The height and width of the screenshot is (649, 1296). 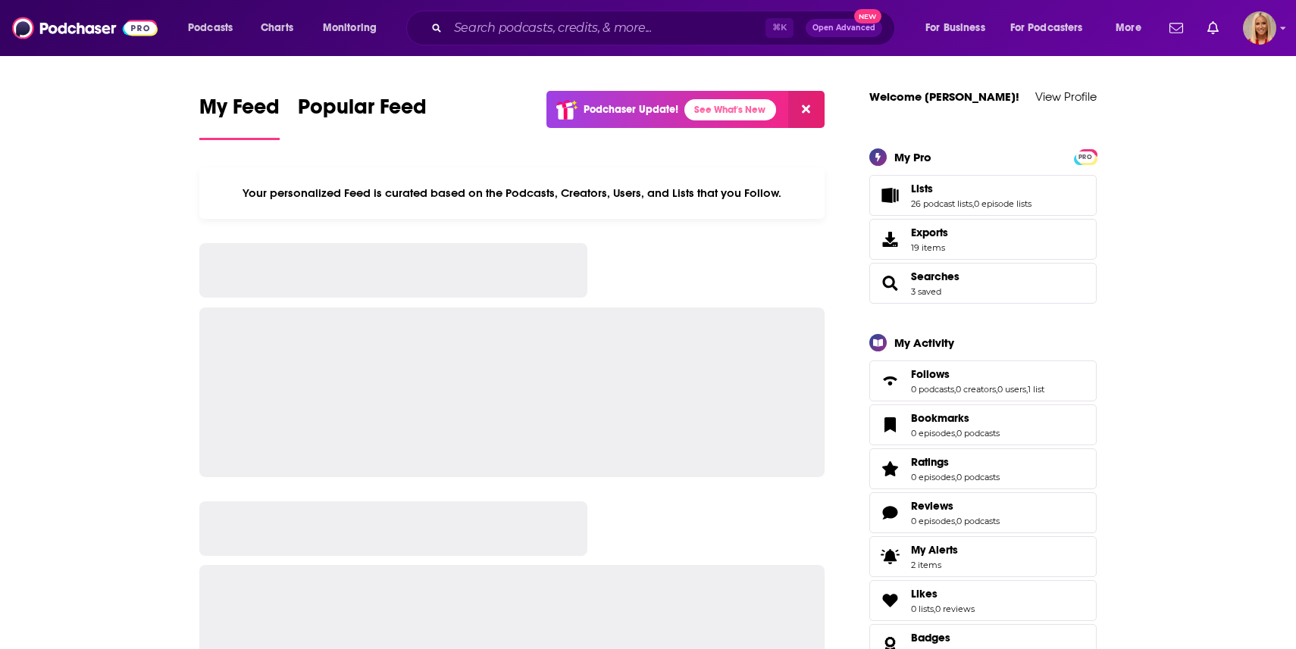 What do you see at coordinates (349, 28) in the screenshot?
I see `span: Monitoring` at bounding box center [349, 28].